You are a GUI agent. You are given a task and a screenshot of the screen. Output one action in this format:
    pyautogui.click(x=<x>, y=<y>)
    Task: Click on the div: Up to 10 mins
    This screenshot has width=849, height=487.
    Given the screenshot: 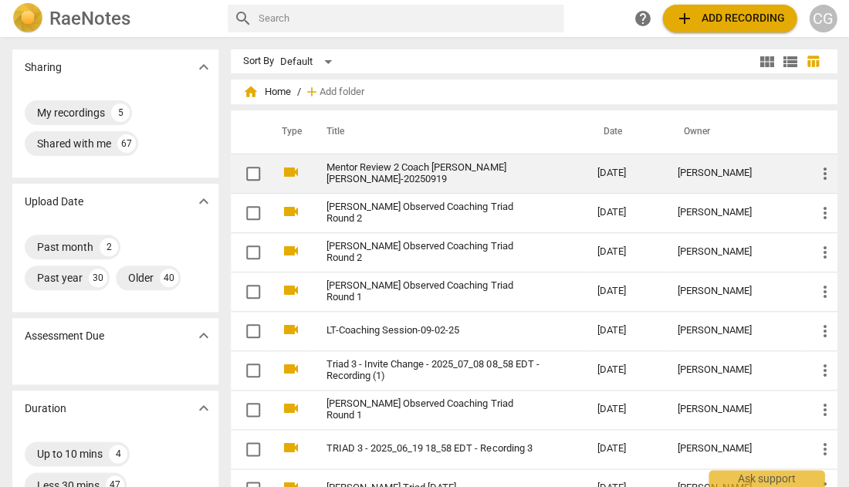 What is the action you would take?
    pyautogui.click(x=69, y=454)
    